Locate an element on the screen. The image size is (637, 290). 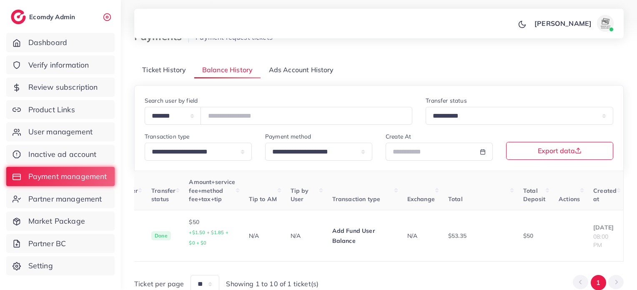
span: Inactive ad account is located at coordinates (62, 154).